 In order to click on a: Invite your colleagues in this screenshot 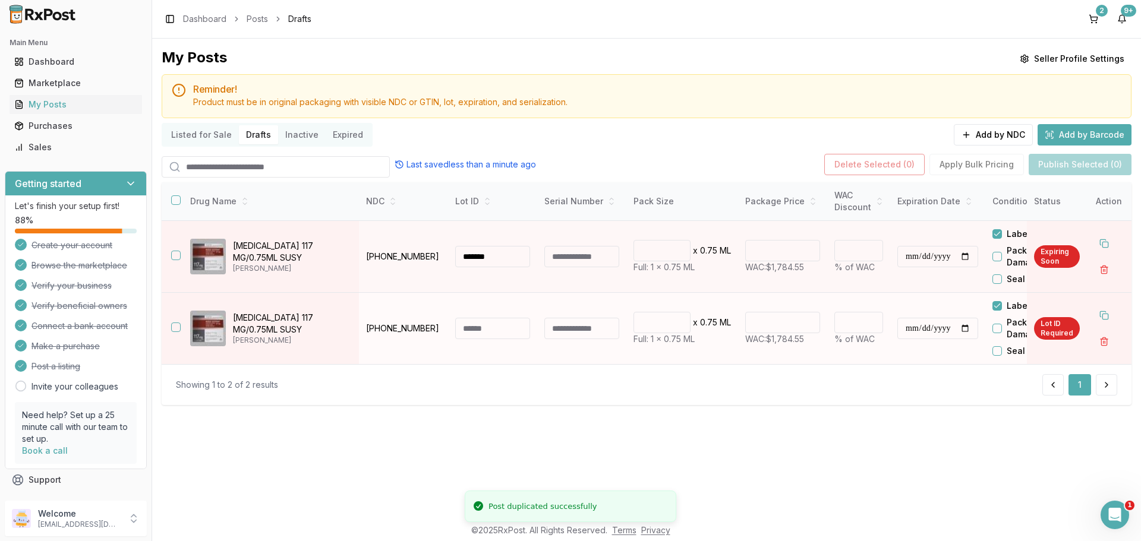, I will do `click(75, 387)`.